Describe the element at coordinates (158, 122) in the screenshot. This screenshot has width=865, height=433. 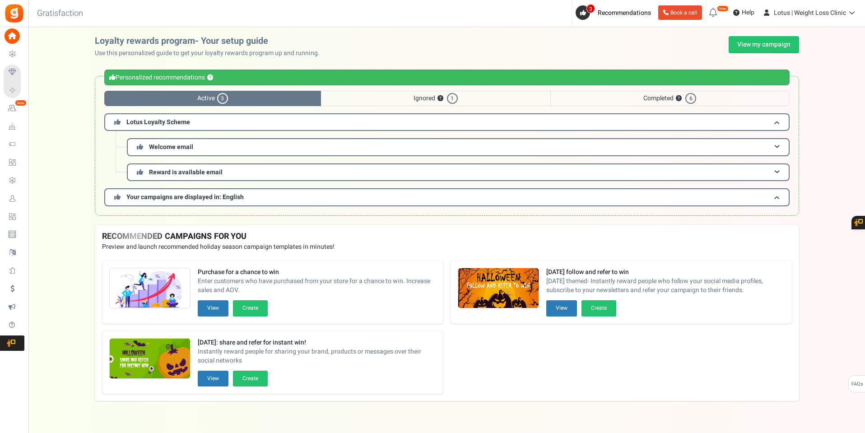
I see `span: Lotus Loyalty Scheme` at that location.